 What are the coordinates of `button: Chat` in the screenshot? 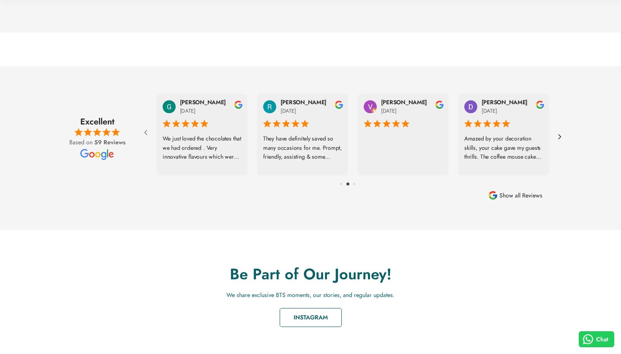 It's located at (596, 340).